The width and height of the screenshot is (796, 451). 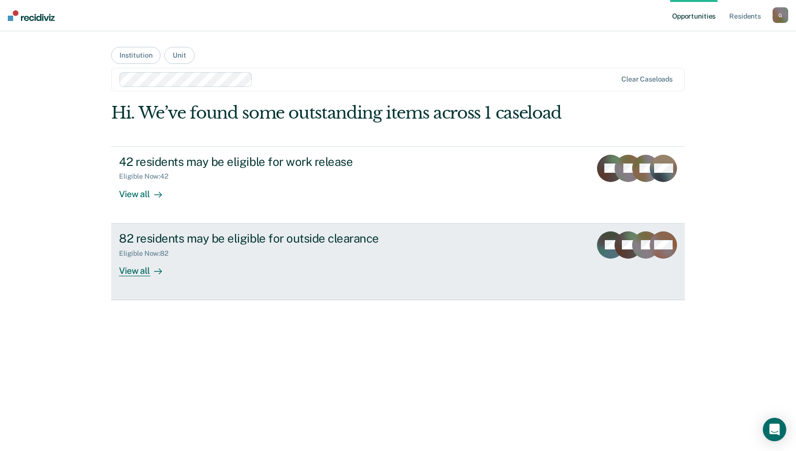 What do you see at coordinates (781, 15) in the screenshot?
I see `div: G` at bounding box center [781, 15].